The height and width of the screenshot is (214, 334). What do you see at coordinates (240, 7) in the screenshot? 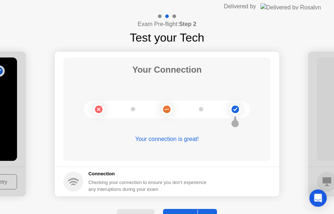
I see `div: Delivered by` at bounding box center [240, 7].